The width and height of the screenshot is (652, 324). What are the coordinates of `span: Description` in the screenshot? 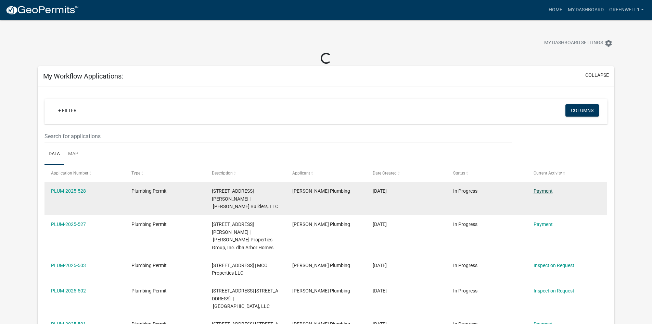 It's located at (222, 173).